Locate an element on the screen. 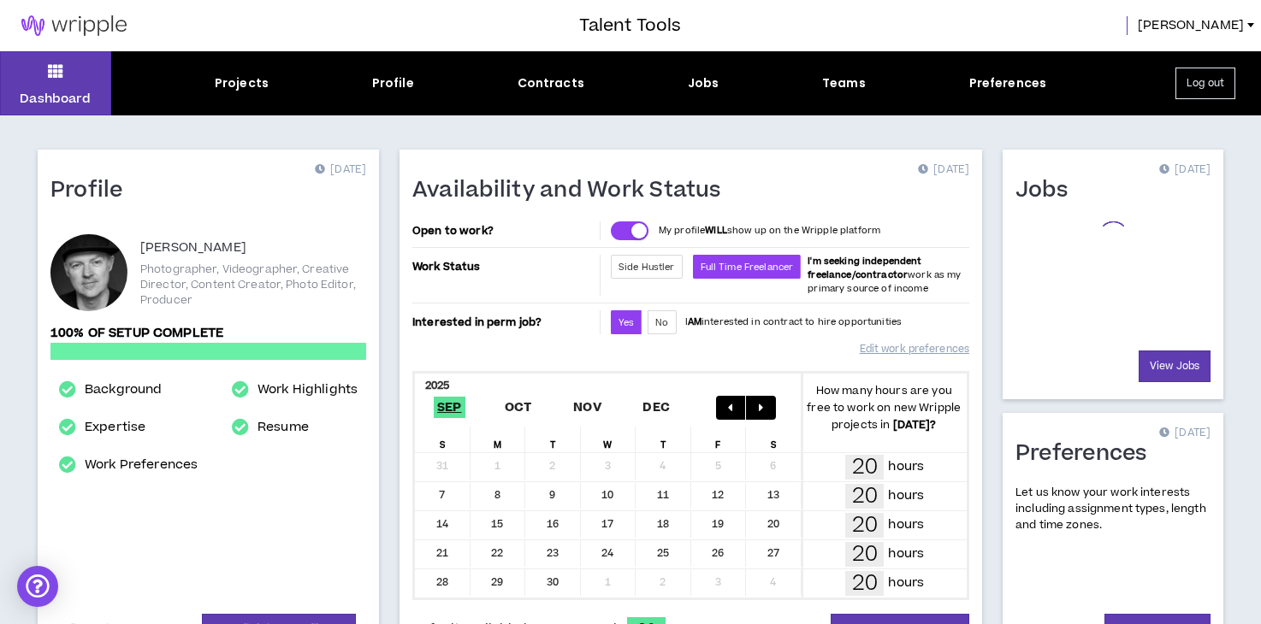 This screenshot has width=1261, height=624. strong: AM is located at coordinates (695, 322).